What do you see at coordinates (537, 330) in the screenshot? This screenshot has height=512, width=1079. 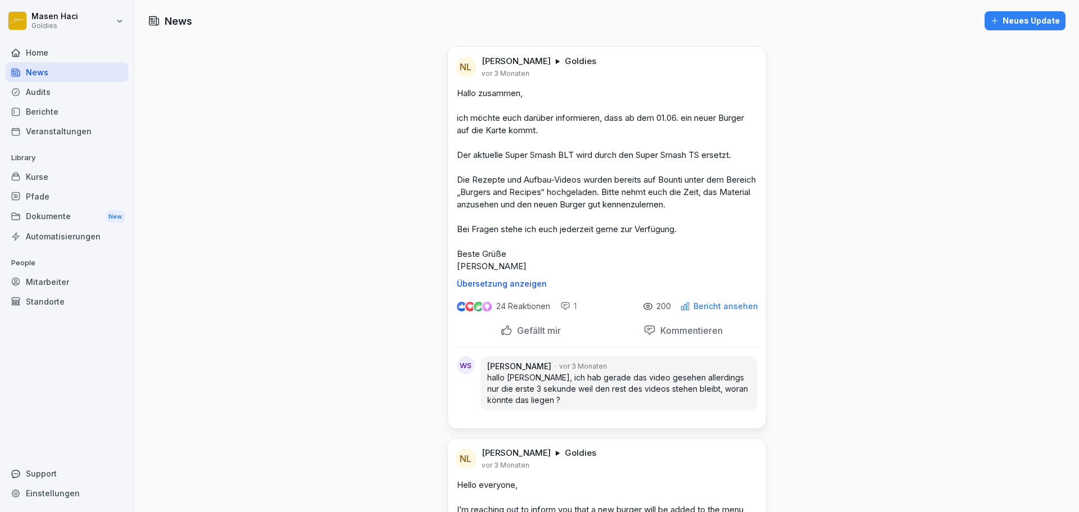 I see `p: Gefällt mir` at bounding box center [537, 330].